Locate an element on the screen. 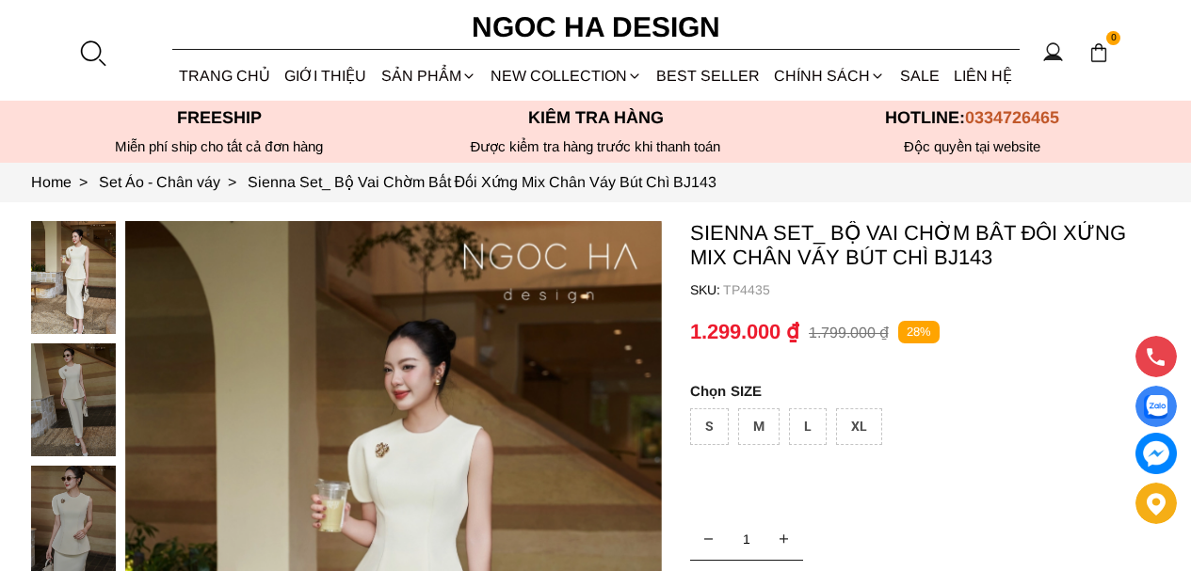 The image size is (1191, 571). a: Link to Sienna Set_ Bộ Vai Chờm Bất Đối Xứng Mix Chân Váy Bút Chì BJ143 is located at coordinates (482, 182).